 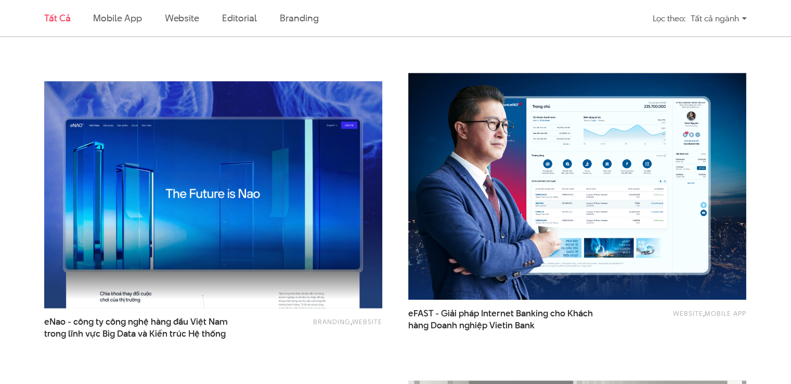 What do you see at coordinates (57, 18) in the screenshot?
I see `a: Tất cả` at bounding box center [57, 18].